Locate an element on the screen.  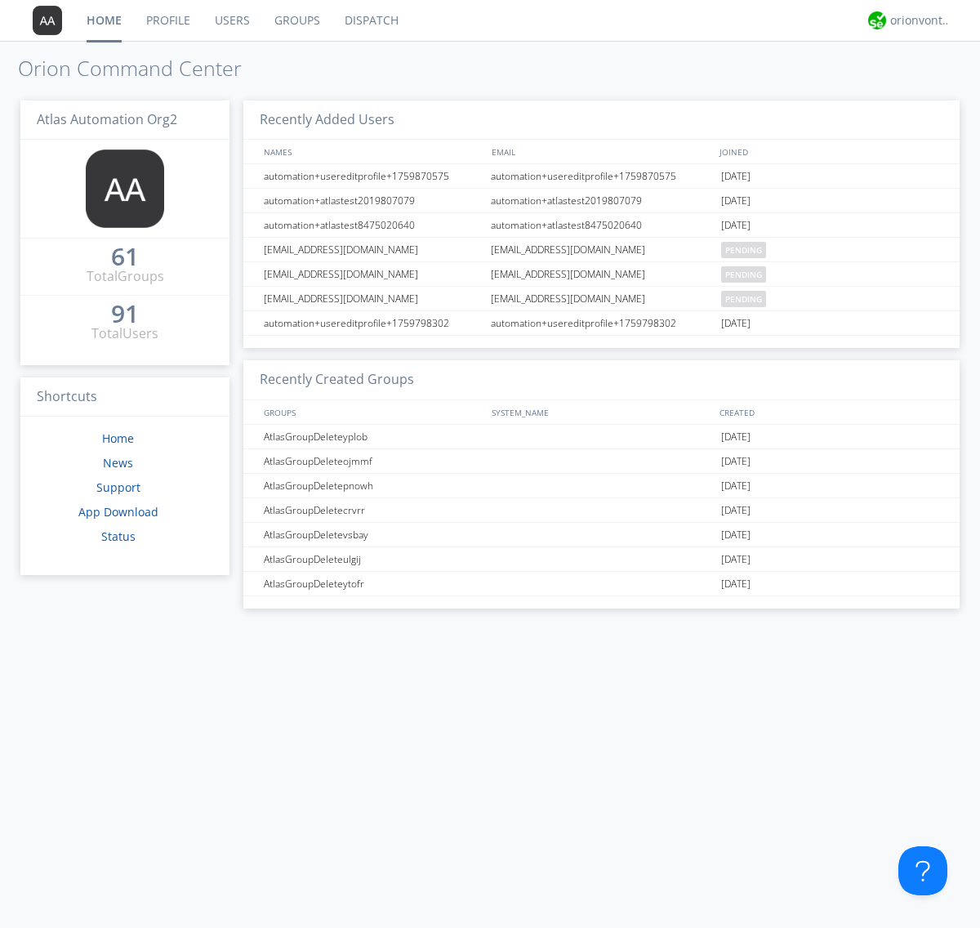
div: GROUPS is located at coordinates (372, 412).